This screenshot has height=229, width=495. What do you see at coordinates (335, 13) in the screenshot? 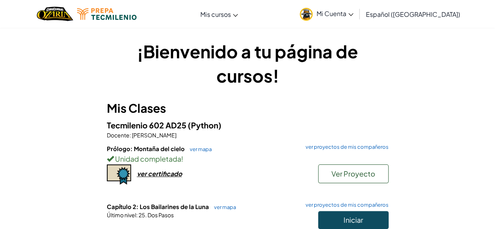
I see `span: Mi Cuenta` at bounding box center [335, 13].